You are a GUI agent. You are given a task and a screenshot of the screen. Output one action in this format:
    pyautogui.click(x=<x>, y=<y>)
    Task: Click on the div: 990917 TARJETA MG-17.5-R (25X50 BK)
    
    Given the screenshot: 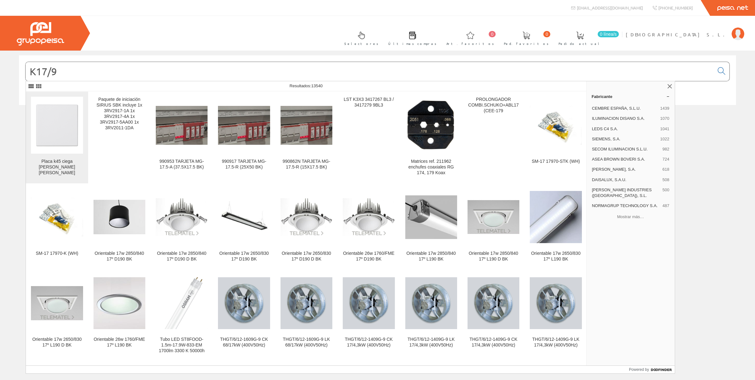 What is the action you would take?
    pyautogui.click(x=244, y=164)
    